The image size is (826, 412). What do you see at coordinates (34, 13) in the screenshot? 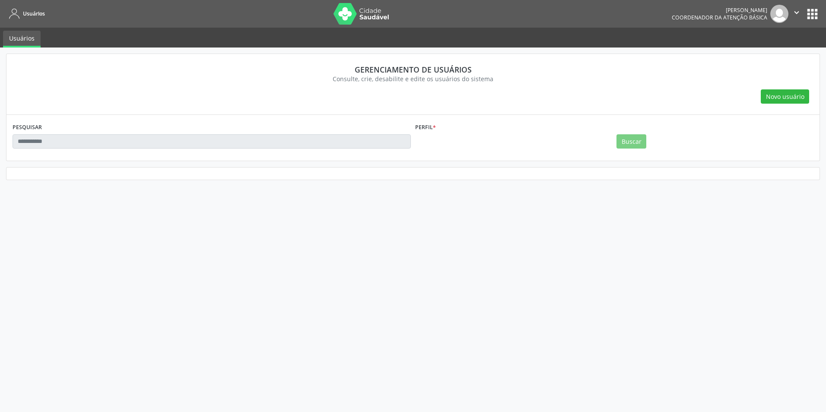
I see `span: Usuários` at bounding box center [34, 13].